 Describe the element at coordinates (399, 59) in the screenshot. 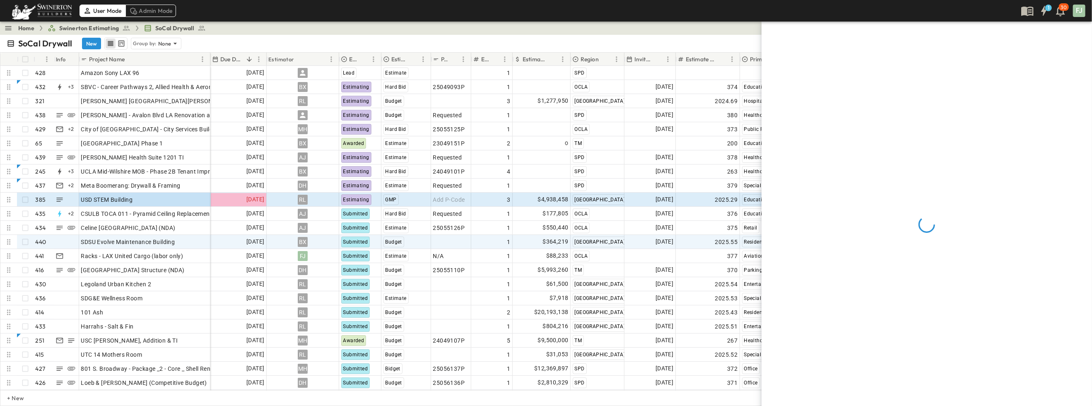

I see `p: Estimate Type` at that location.